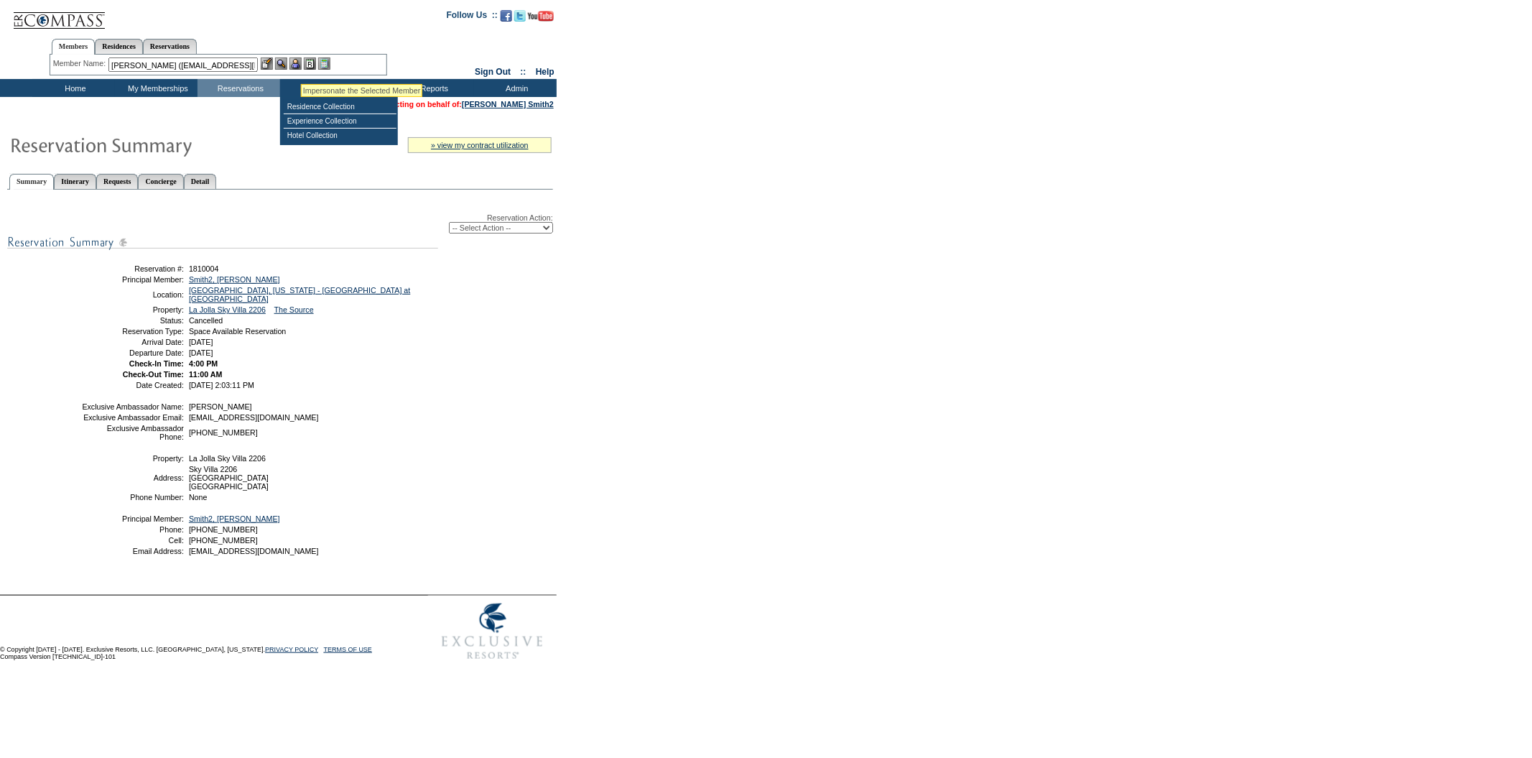 The height and width of the screenshot is (758, 1532). What do you see at coordinates (205, 374) in the screenshot?
I see `span: 11:00 AM` at bounding box center [205, 374].